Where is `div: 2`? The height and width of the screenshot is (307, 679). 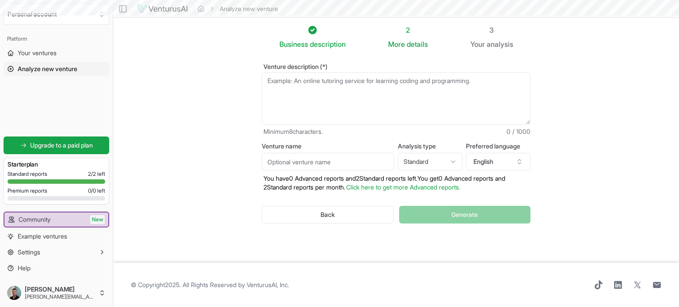
div: 2 is located at coordinates (408, 30).